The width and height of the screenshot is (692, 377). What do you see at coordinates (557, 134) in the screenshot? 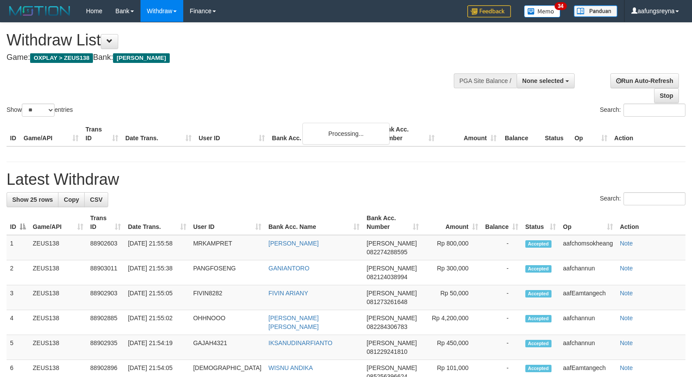
I see `th: Status` at bounding box center [557, 134].